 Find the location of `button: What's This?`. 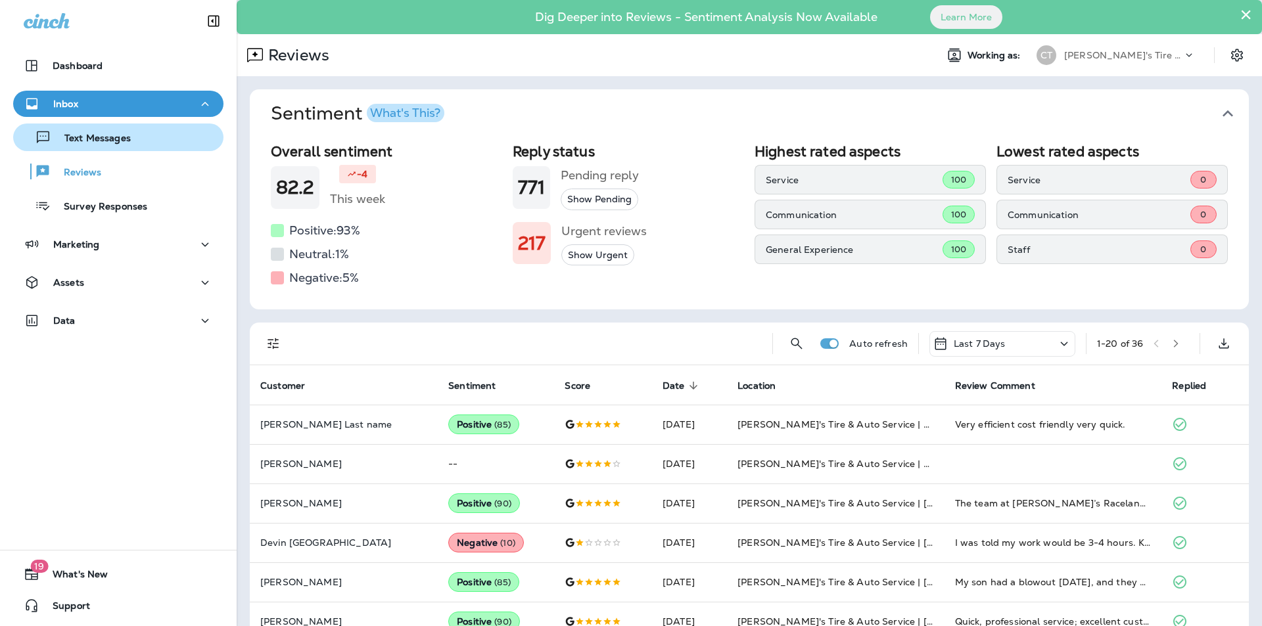

button: What's This? is located at coordinates (406, 113).